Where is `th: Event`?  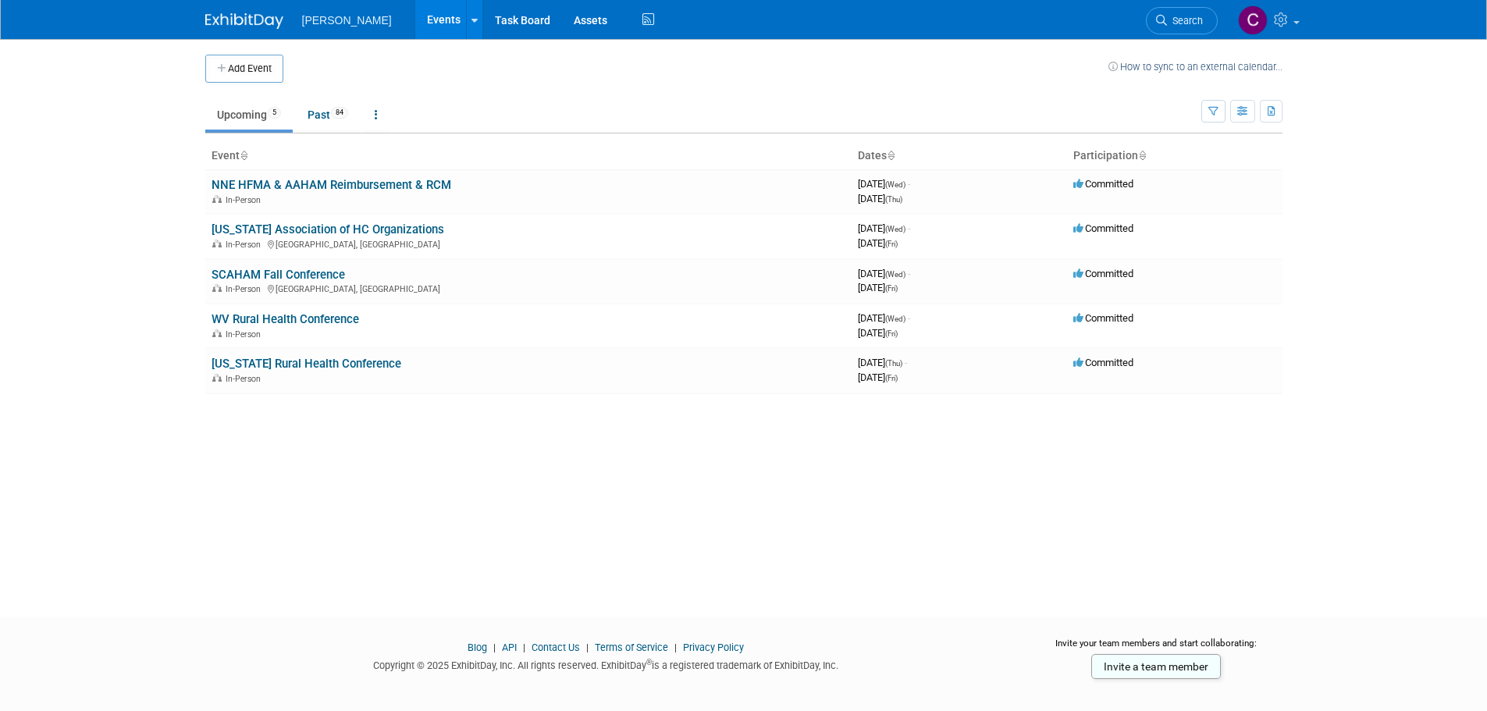 th: Event is located at coordinates (528, 156).